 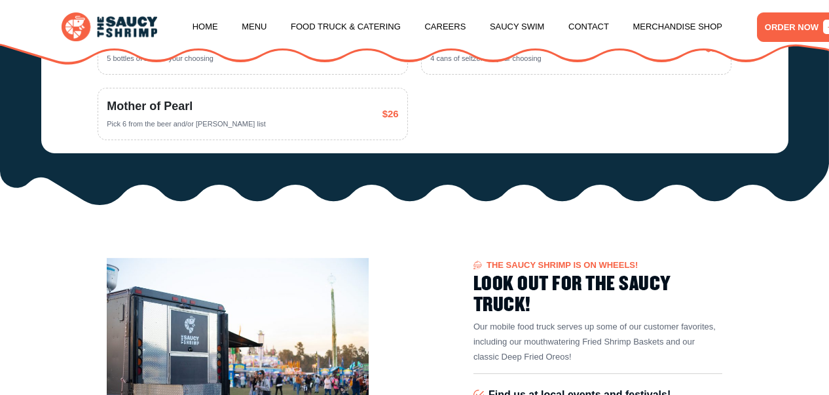 What do you see at coordinates (205, 27) in the screenshot?
I see `a: Home` at bounding box center [205, 27].